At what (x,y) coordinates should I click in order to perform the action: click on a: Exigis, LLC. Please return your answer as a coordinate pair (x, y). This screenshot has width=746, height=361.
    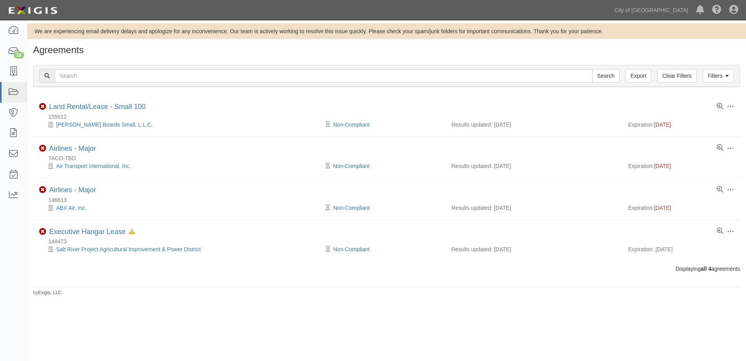
    Looking at the image, I should click on (50, 292).